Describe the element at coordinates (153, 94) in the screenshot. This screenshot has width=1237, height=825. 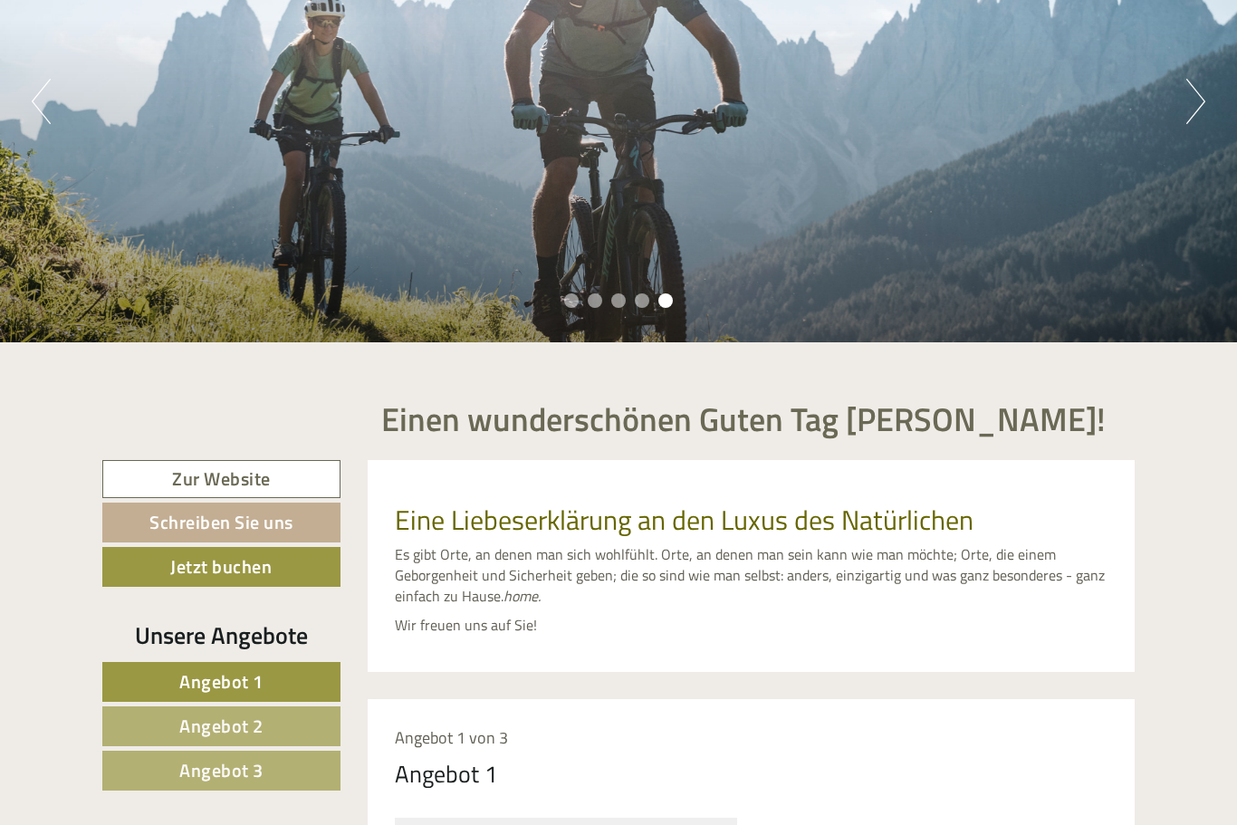
I see `small: 14:12` at that location.